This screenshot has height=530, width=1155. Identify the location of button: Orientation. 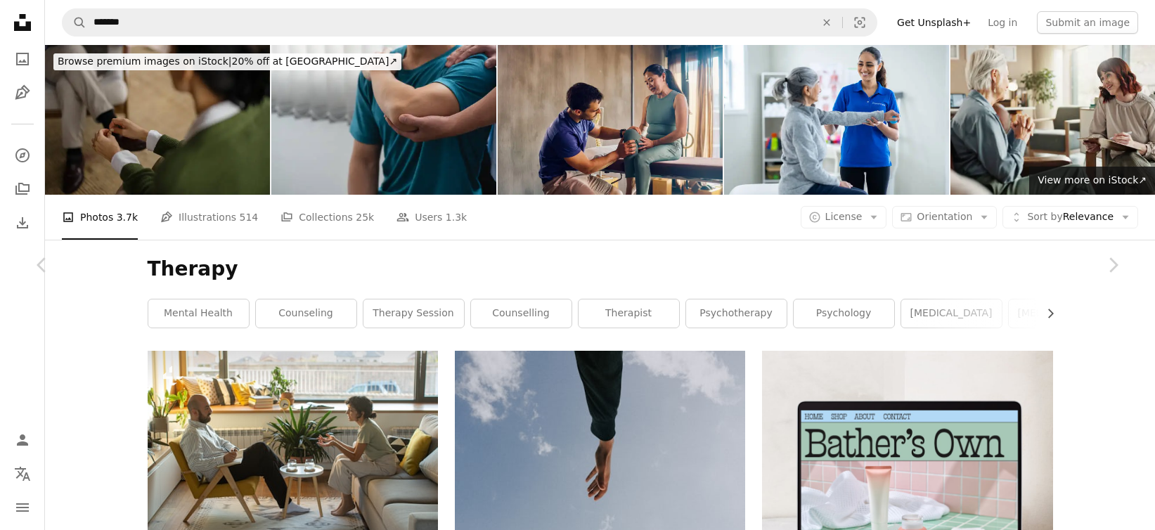
(944, 217).